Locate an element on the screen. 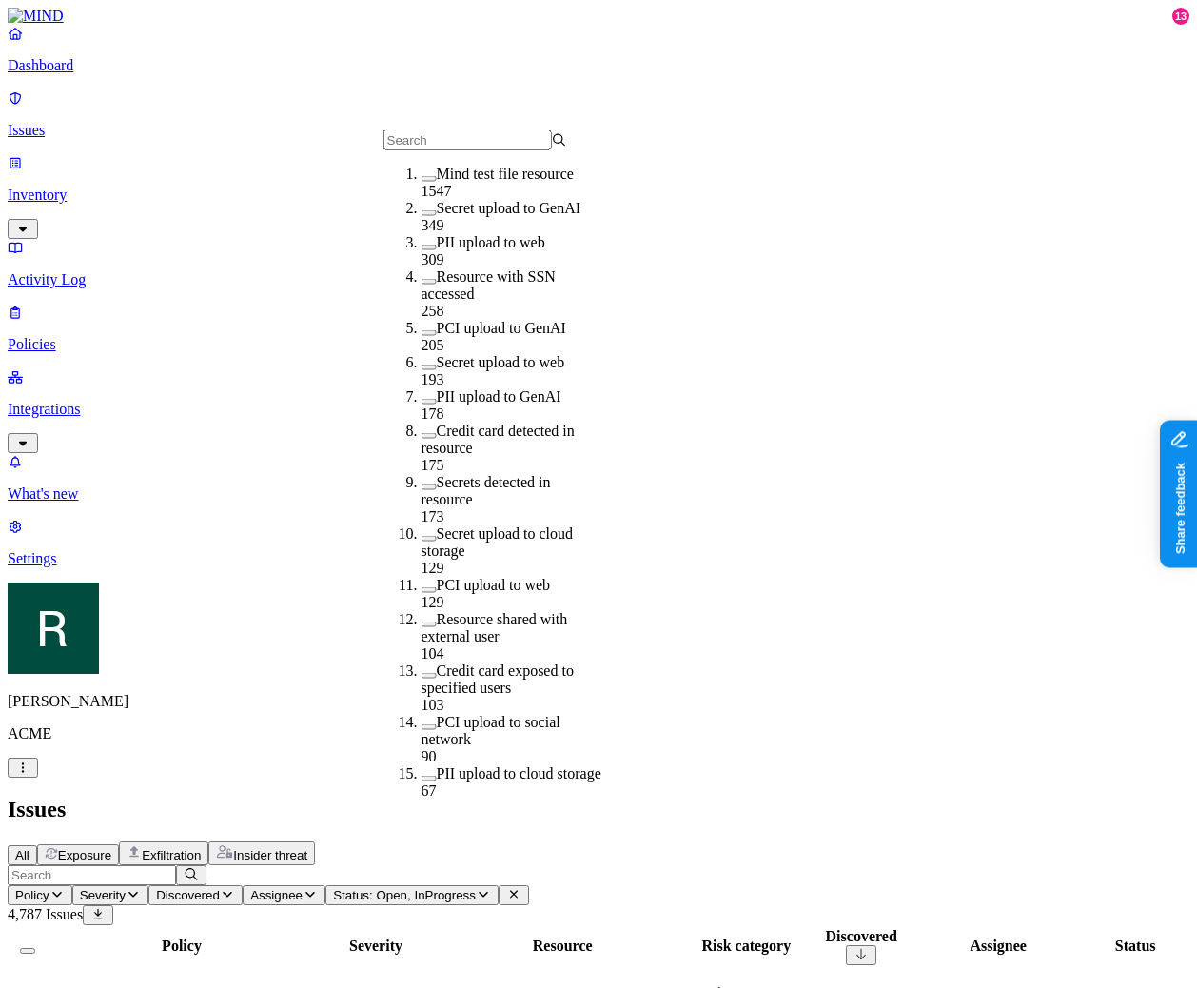 This screenshot has height=988, width=1197. span: 103 is located at coordinates (433, 704).